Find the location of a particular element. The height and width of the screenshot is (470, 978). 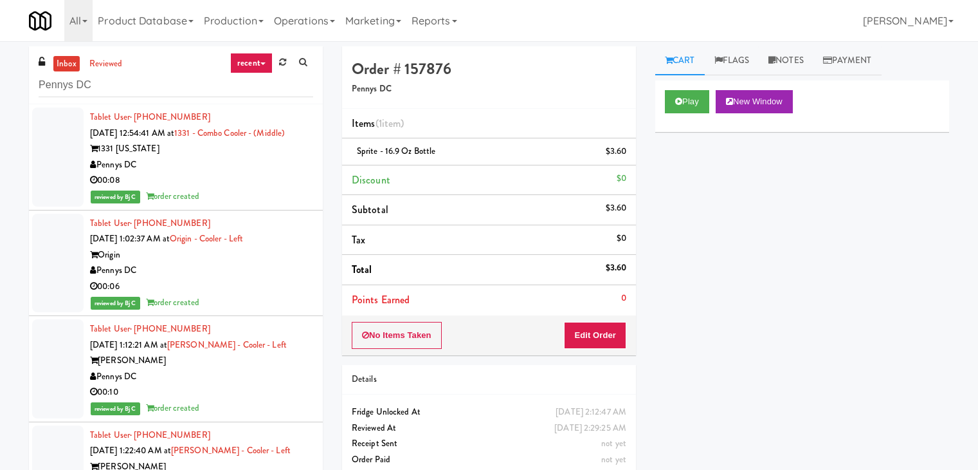

a: recent is located at coordinates (251, 63).